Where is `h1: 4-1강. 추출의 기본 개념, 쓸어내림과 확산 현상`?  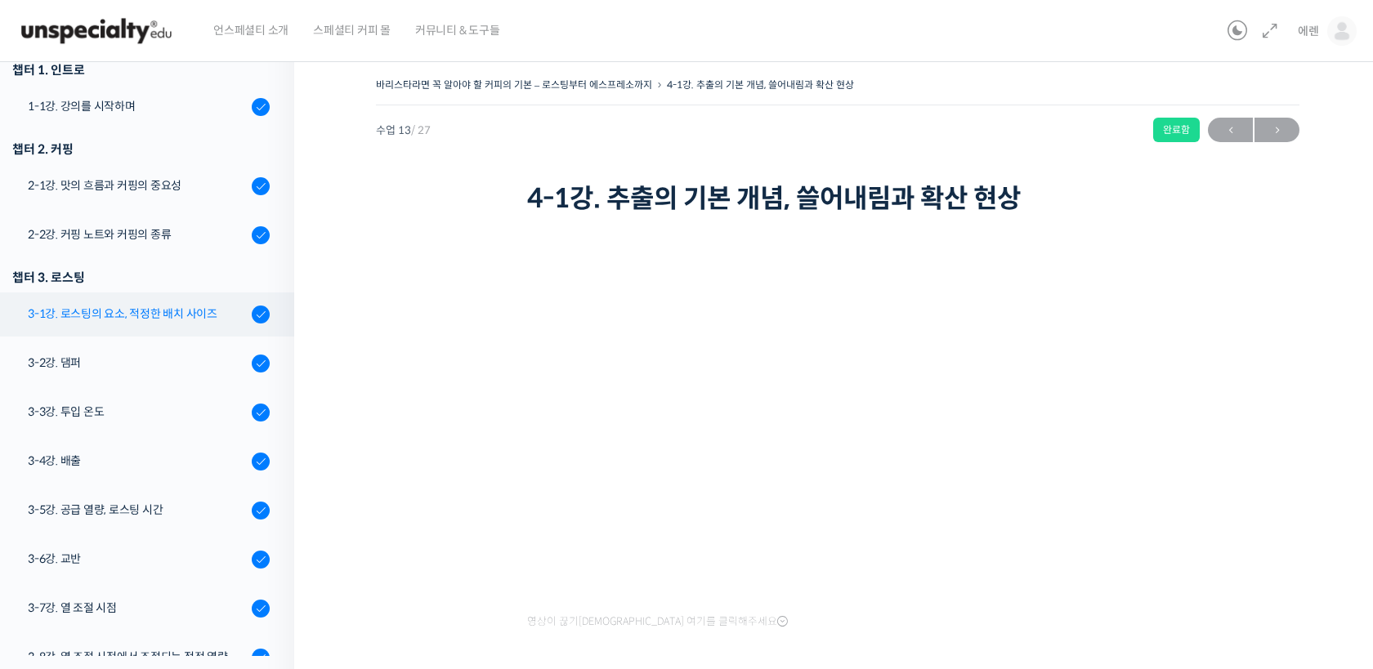
h1: 4-1강. 추출의 기본 개념, 쓸어내림과 확산 현상 is located at coordinates (837, 199).